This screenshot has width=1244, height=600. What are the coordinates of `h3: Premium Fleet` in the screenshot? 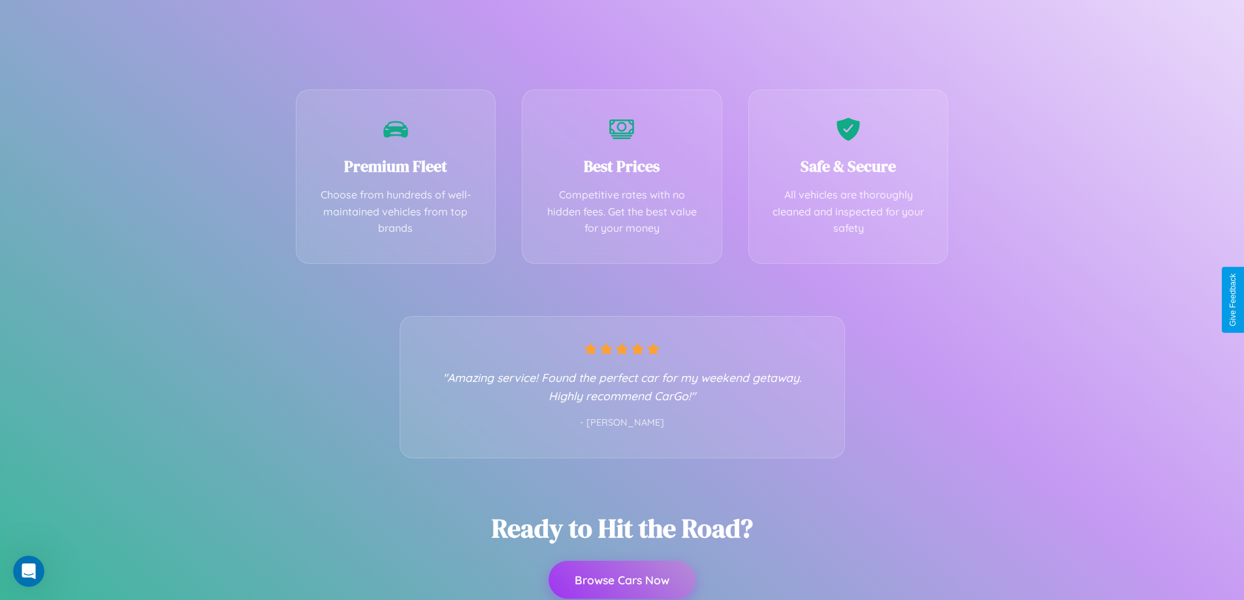 It's located at (396, 166).